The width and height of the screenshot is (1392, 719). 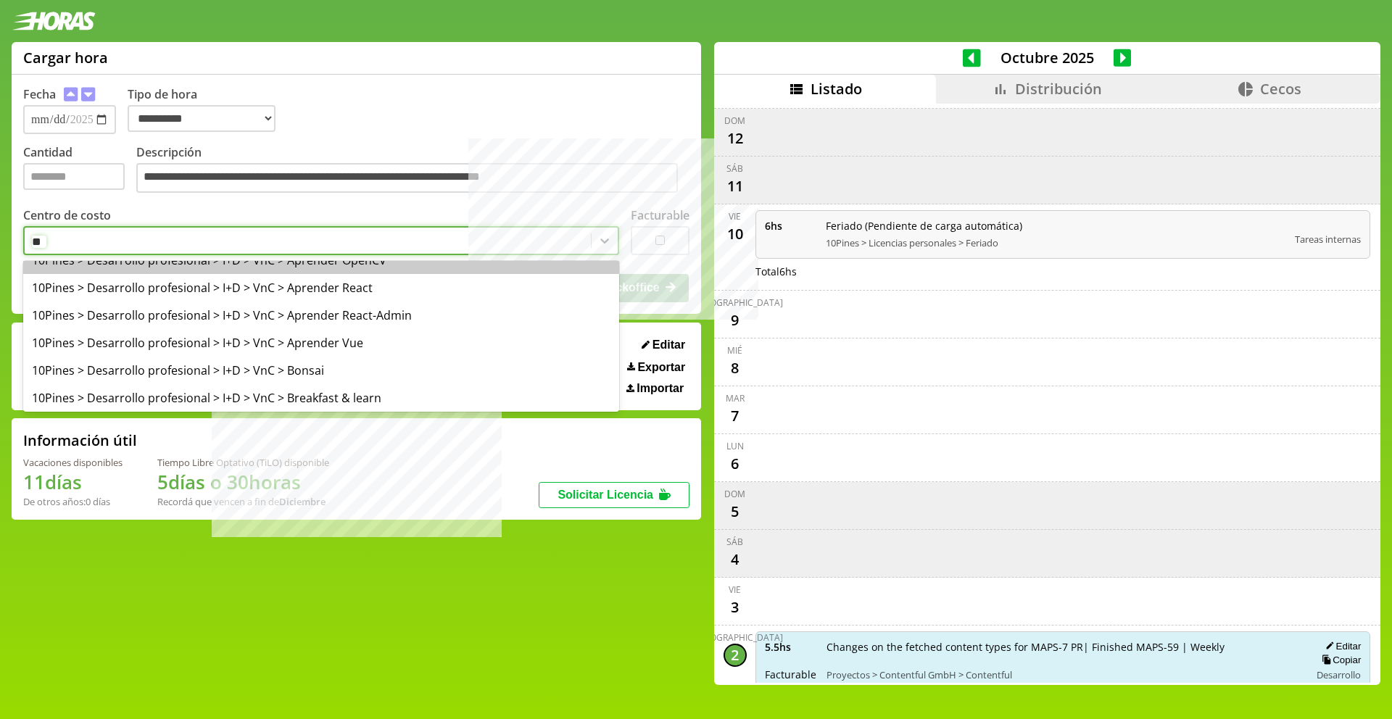 I want to click on button: Exportar, so click(x=656, y=368).